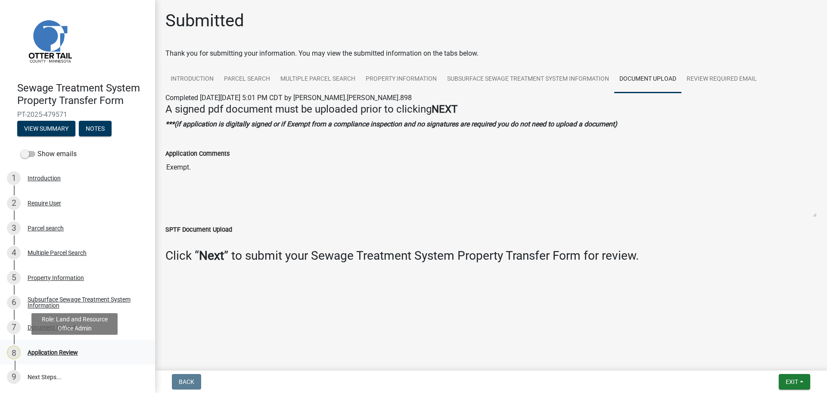  I want to click on div: 7, so click(14, 327).